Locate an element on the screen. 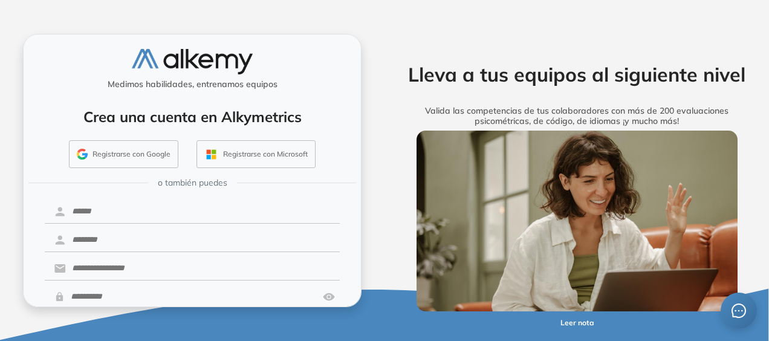  button: Leer nota is located at coordinates (577, 323).